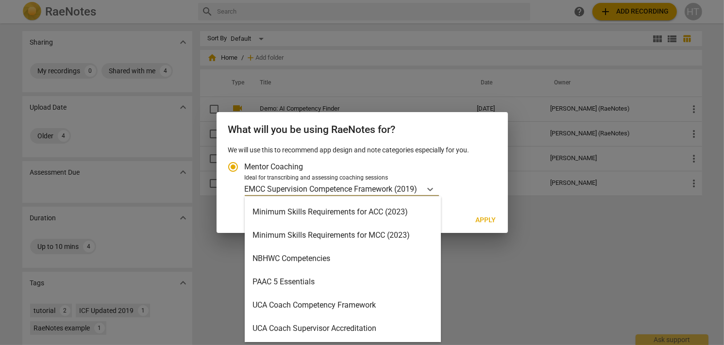 The height and width of the screenshot is (345, 724). Describe the element at coordinates (274, 166) in the screenshot. I see `span: Mentor Coaching` at that location.